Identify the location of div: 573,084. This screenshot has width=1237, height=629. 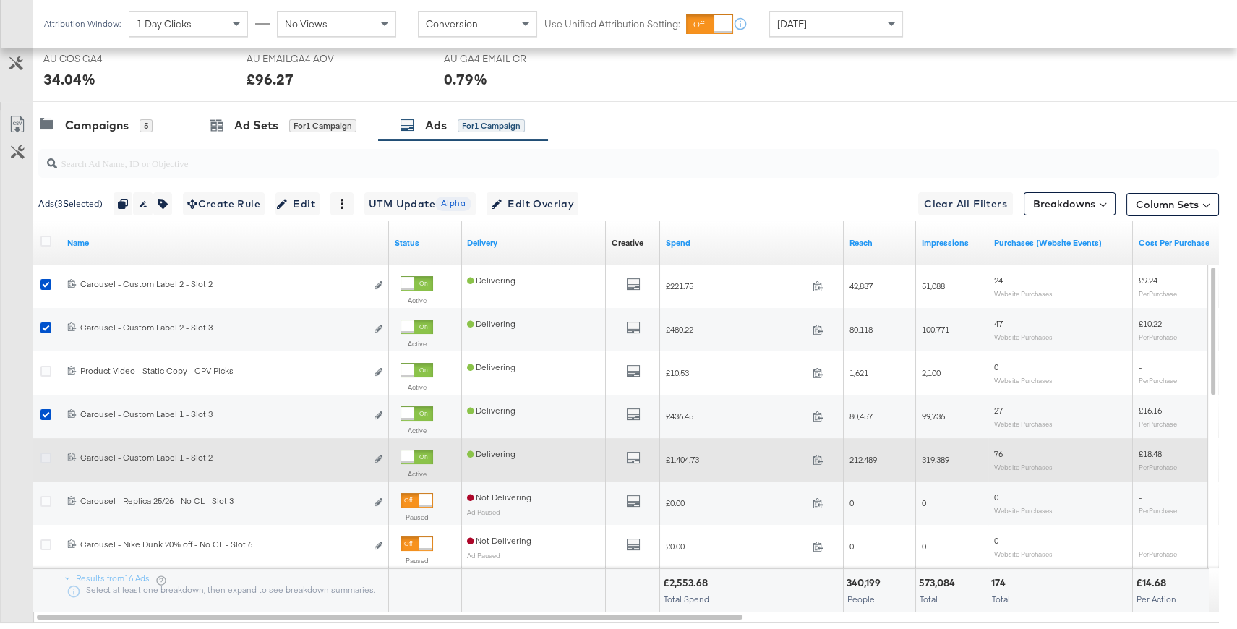
(939, 583).